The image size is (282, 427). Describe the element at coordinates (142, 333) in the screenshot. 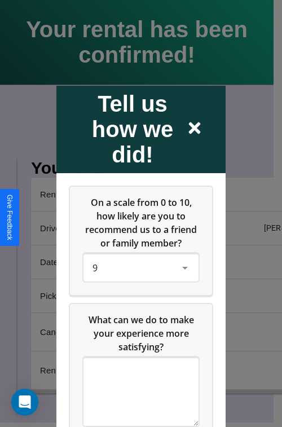

I see `span: What can we do to make your experience more satisfying?` at that location.